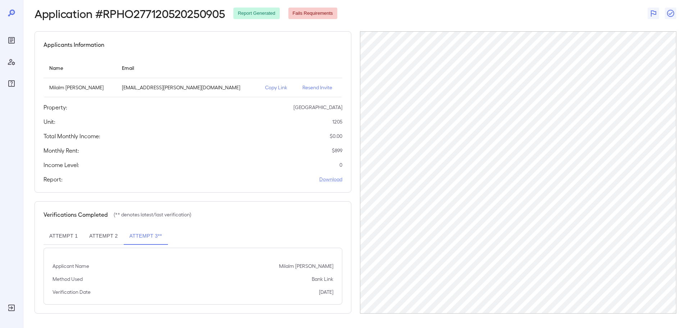 This screenshot has height=328, width=685. Describe the element at coordinates (193, 77) in the screenshot. I see `table: simple table` at that location.